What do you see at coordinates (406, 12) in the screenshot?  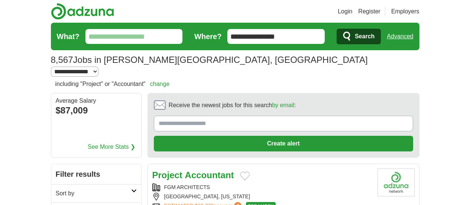 I see `a: Employers` at bounding box center [406, 12].